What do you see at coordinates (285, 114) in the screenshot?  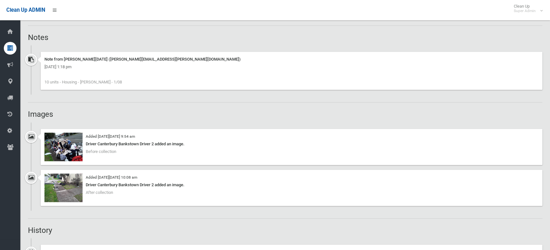 I see `h2: Images` at bounding box center [285, 114].